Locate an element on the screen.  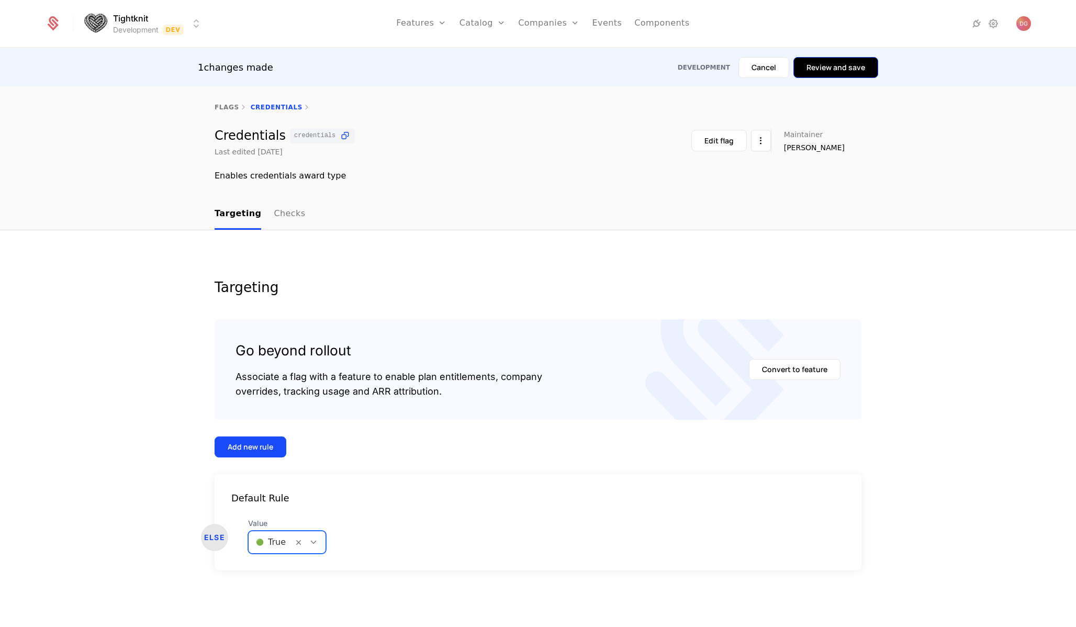
div: Enables credentials award type is located at coordinates (538, 176).